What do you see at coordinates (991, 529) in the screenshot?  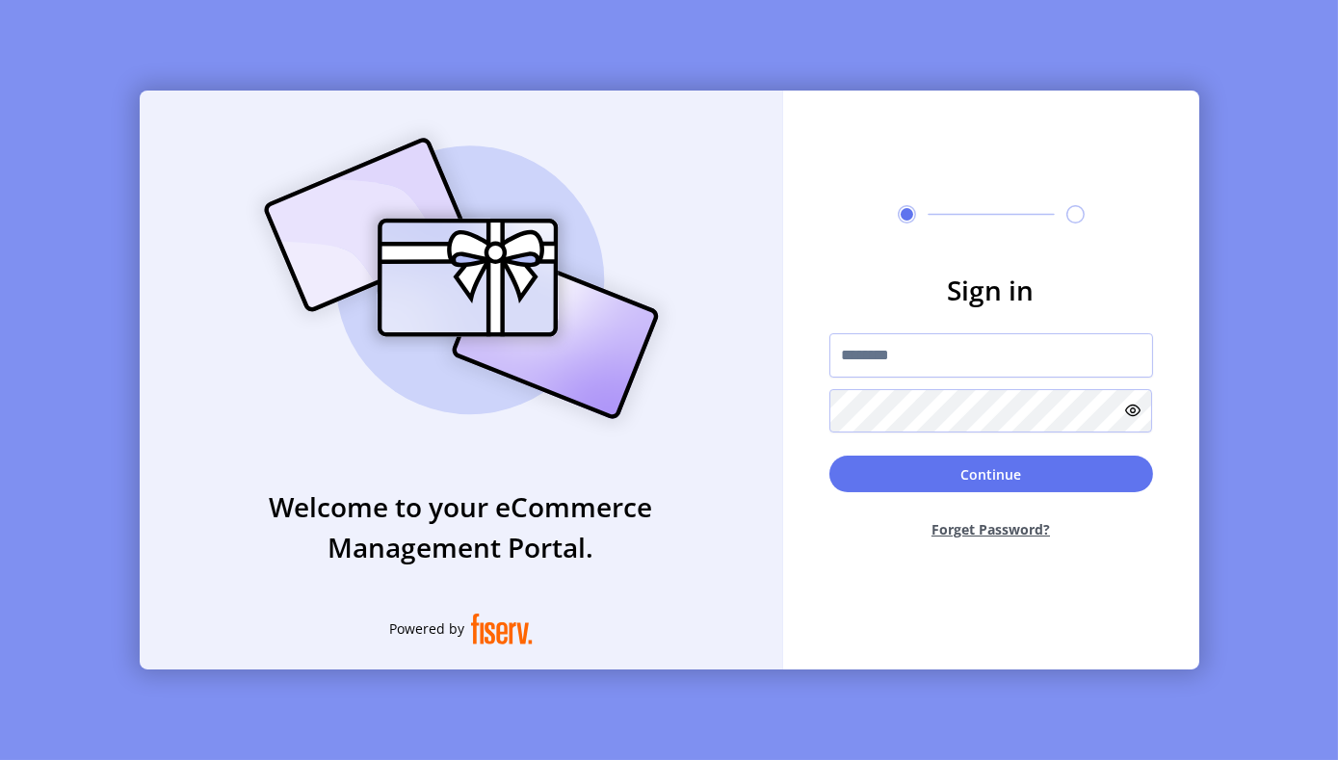 I see `button: Forget Password?` at bounding box center [991, 529].